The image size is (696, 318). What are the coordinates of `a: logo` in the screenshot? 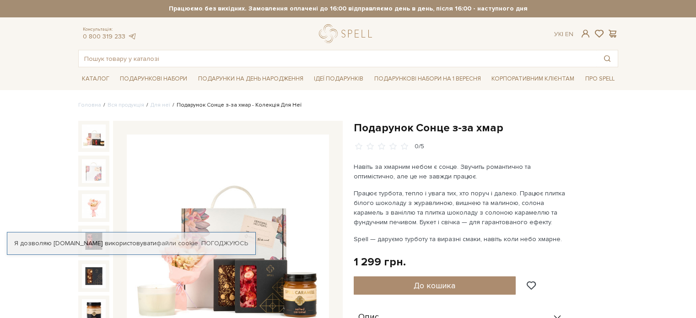 It's located at (347, 33).